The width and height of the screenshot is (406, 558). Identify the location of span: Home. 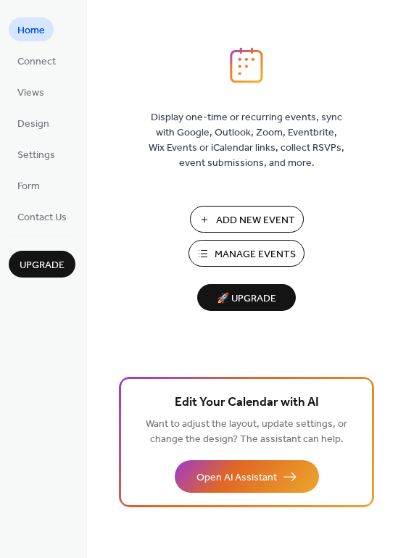
(31, 30).